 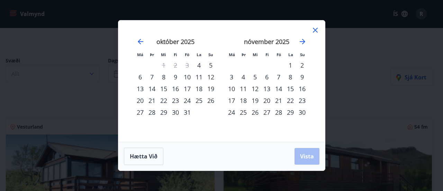 I want to click on td: Choose mánudagur, 3. nóvember 2025 as your check-in date. It’s available., so click(x=232, y=77).